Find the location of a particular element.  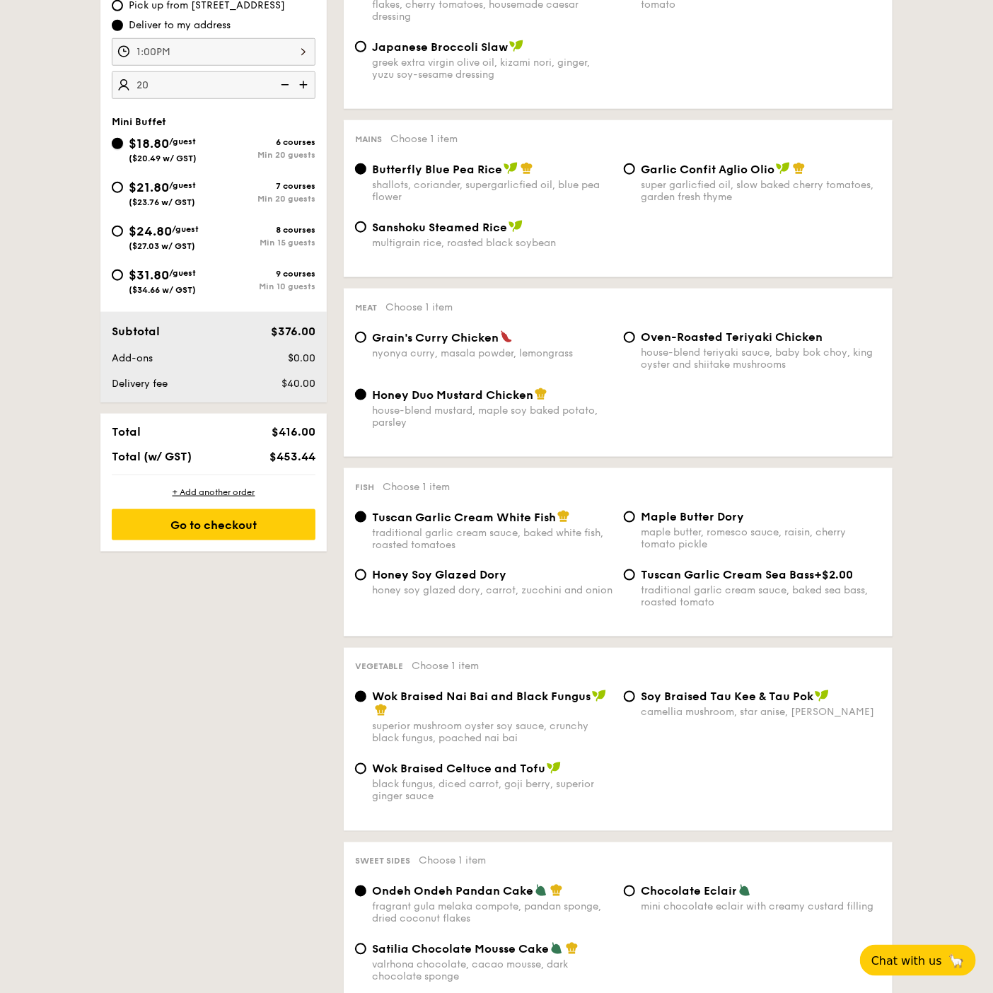

input: Honey Soy Glazed Doryhoney soy glazed dory, carrot, zucchini and onion is located at coordinates (361, 575).